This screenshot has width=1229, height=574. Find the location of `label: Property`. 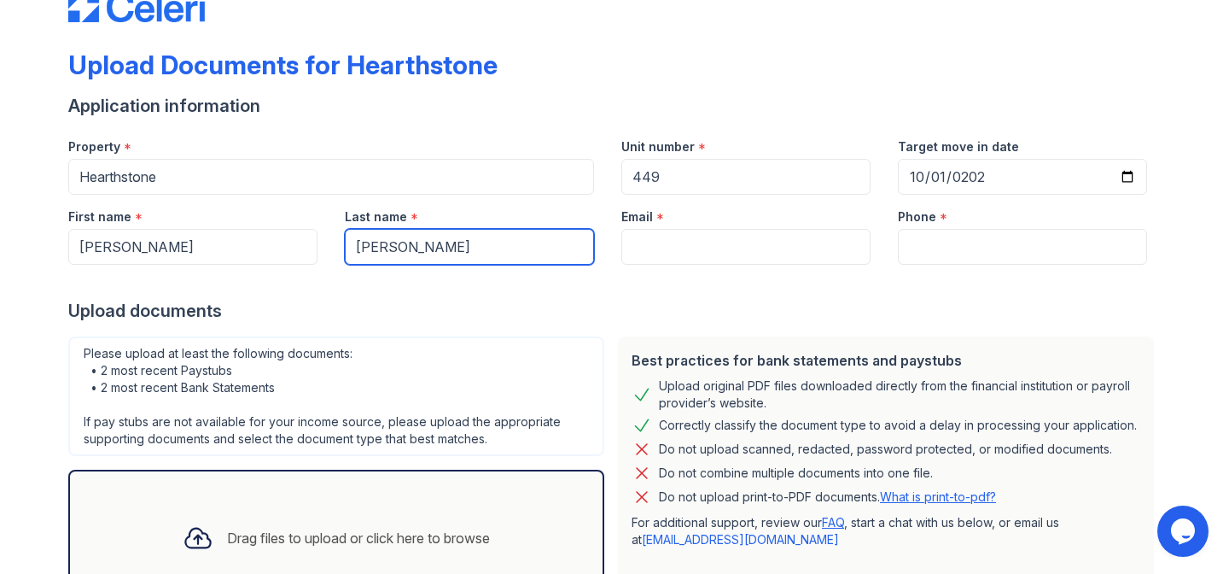

label: Property is located at coordinates (94, 147).